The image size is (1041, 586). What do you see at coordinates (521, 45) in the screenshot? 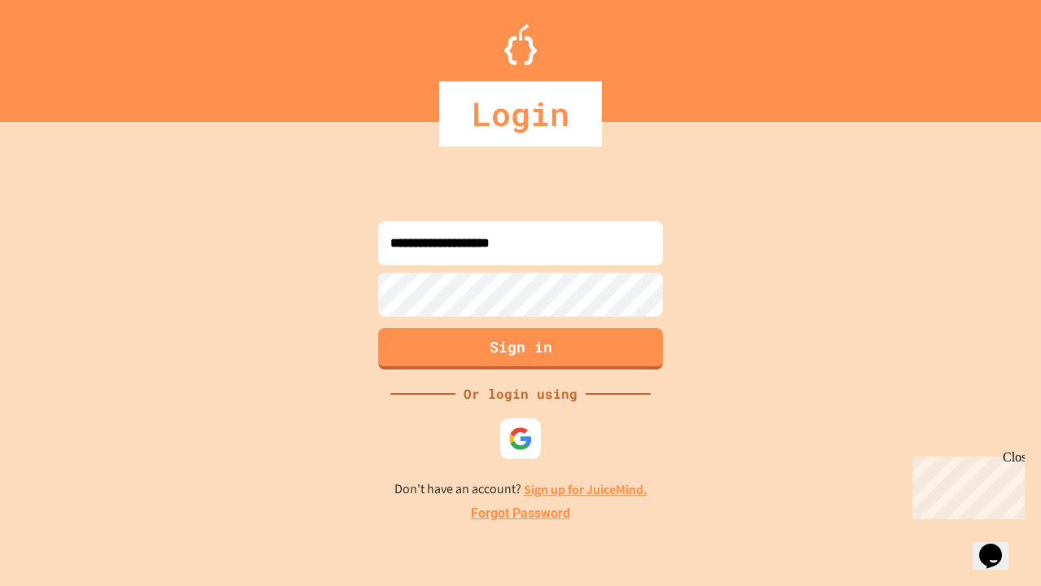
I see `img: Logo.svg` at bounding box center [521, 45].